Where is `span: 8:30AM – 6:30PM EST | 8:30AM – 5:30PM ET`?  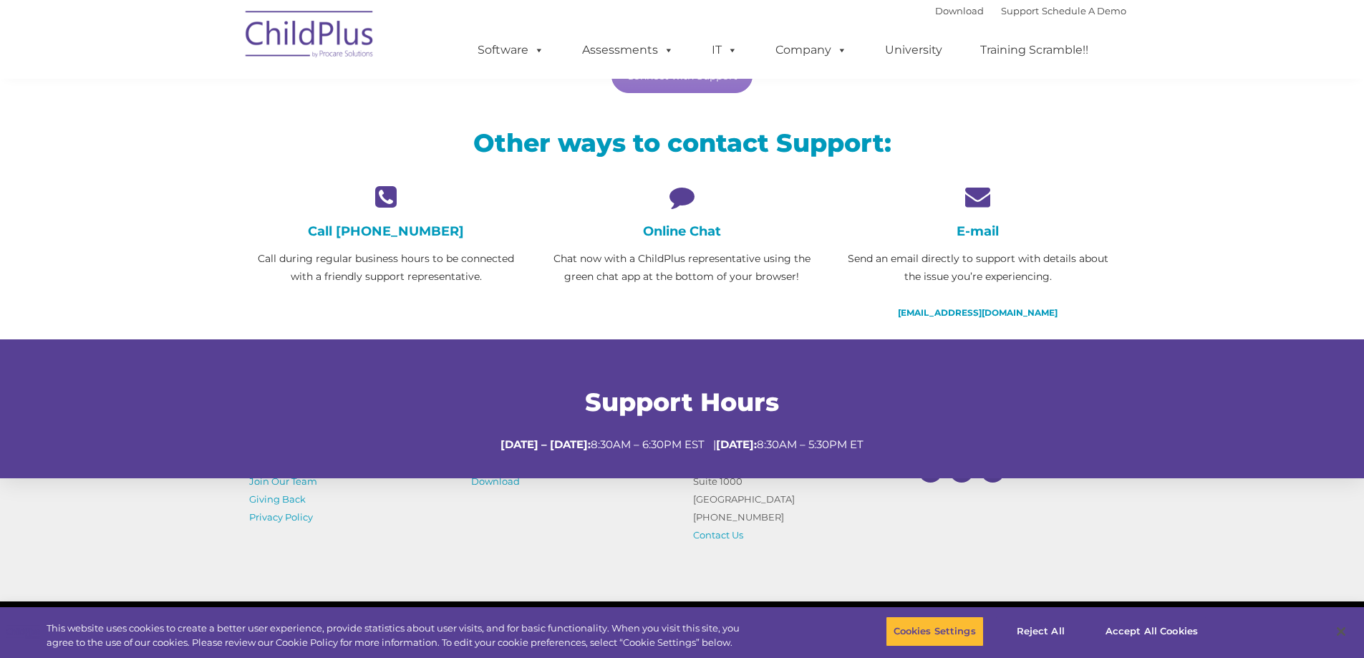
span: 8:30AM – 6:30PM EST | 8:30AM – 5:30PM ET is located at coordinates (682, 444).